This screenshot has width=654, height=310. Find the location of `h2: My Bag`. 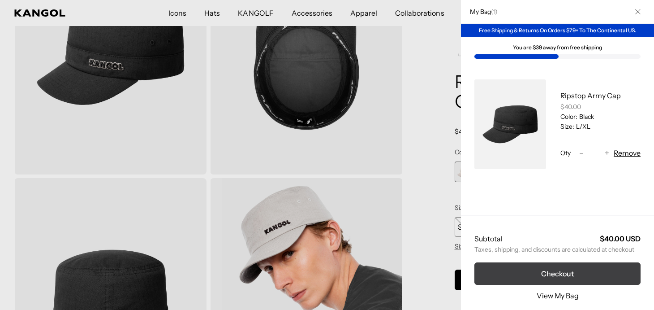

h2: My Bag is located at coordinates (482, 12).